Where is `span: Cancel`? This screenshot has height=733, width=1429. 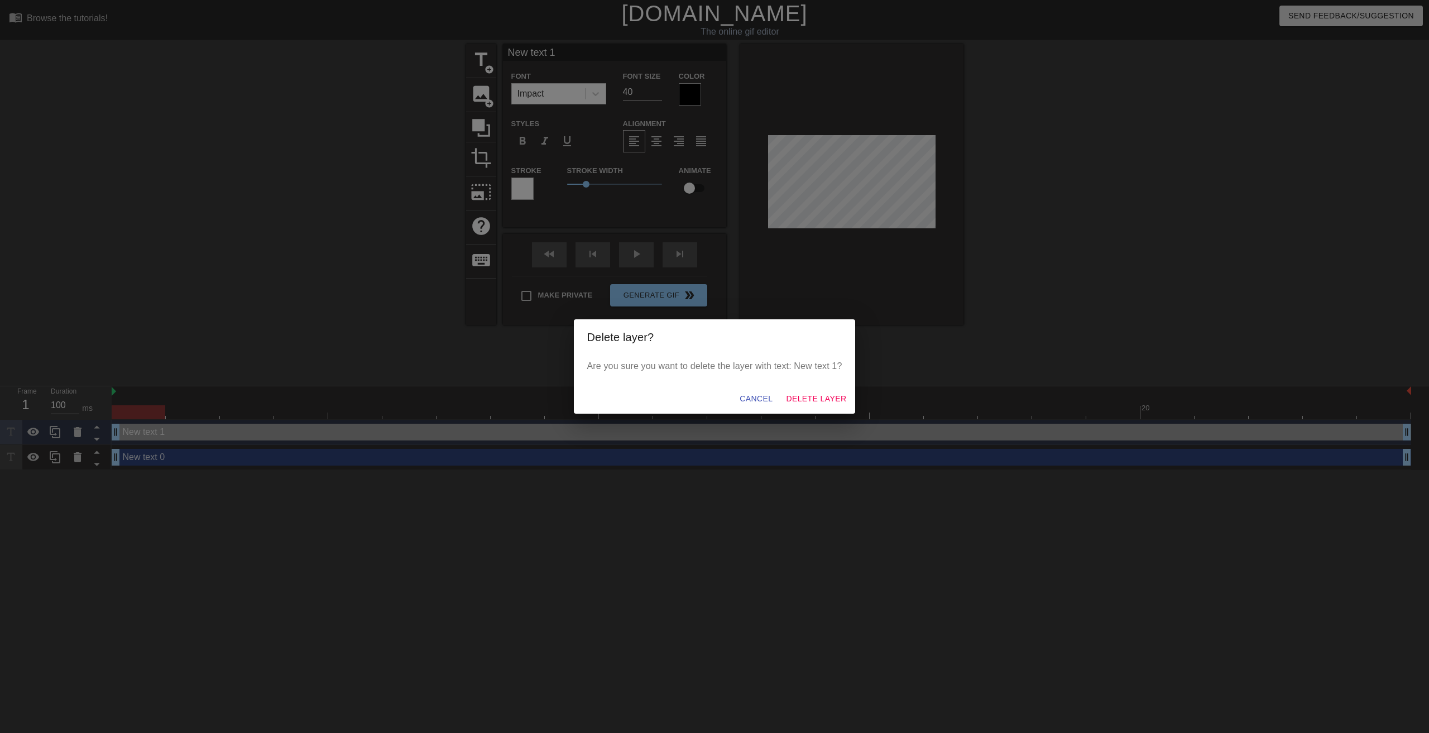
span: Cancel is located at coordinates (756, 399).